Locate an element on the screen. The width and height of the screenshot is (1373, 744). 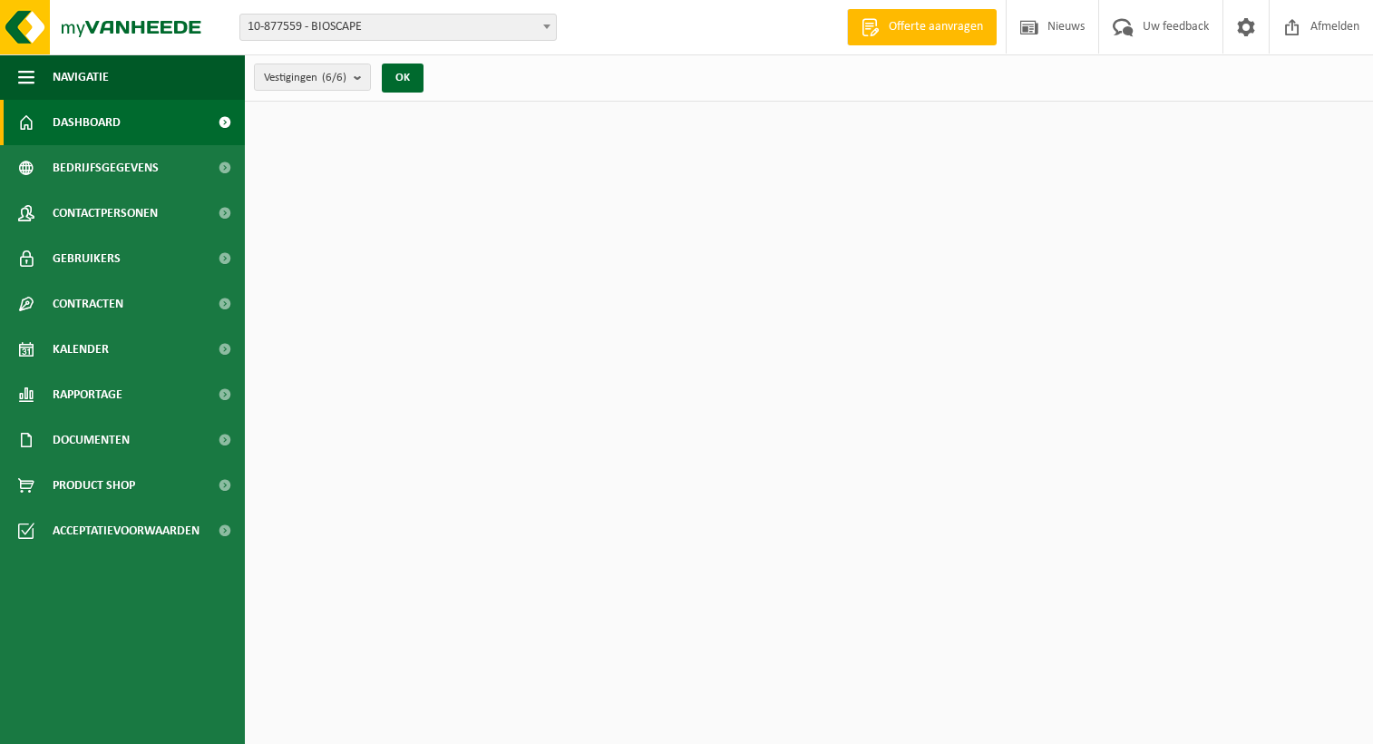
button: Vestigingen(6/6) is located at coordinates (312, 77).